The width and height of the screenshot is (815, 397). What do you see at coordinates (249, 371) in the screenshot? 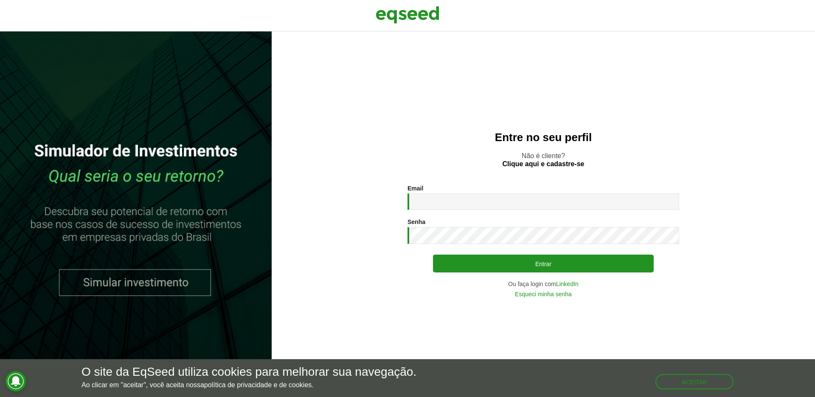
I see `h5: O site da EqSeed utiliza cookies para melhorar sua navegação.` at bounding box center [249, 371].